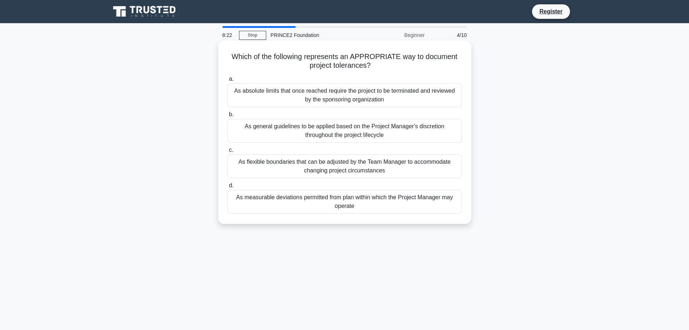 Image resolution: width=689 pixels, height=330 pixels. What do you see at coordinates (345, 131) in the screenshot?
I see `div: As general guidelines to be applied based on the Project Manager's discretion throughout the proj...` at bounding box center [345, 131].